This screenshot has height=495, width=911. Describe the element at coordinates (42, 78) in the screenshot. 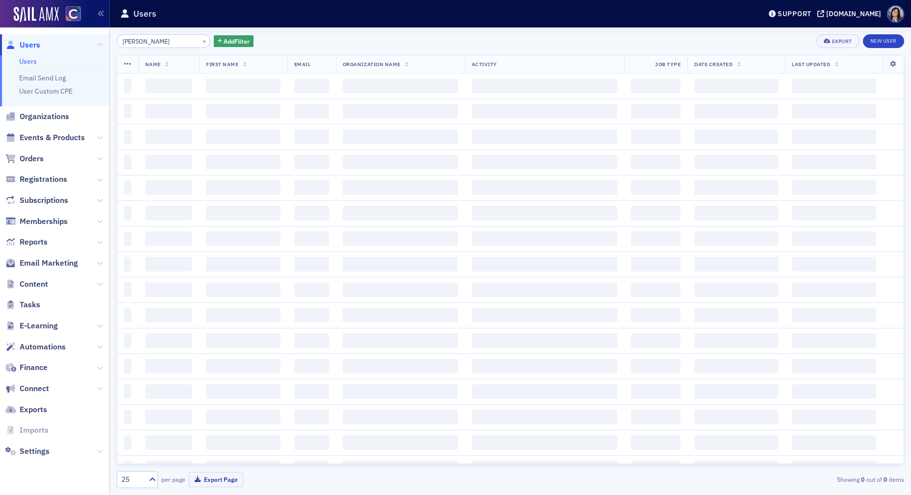

I see `a: Email Send Log` at that location.